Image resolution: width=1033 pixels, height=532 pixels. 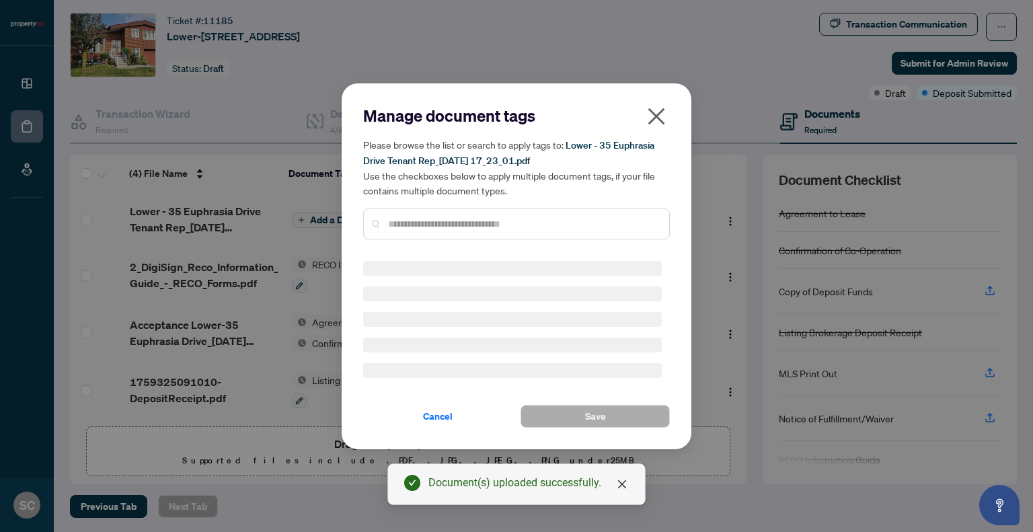 I want to click on span: Cancel, so click(x=438, y=416).